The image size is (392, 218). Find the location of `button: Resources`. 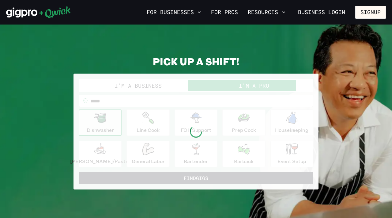

button: Resources is located at coordinates (266, 12).